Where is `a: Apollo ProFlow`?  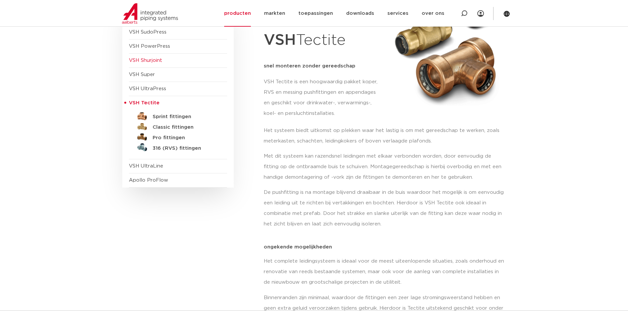 a: Apollo ProFlow is located at coordinates (148, 180).